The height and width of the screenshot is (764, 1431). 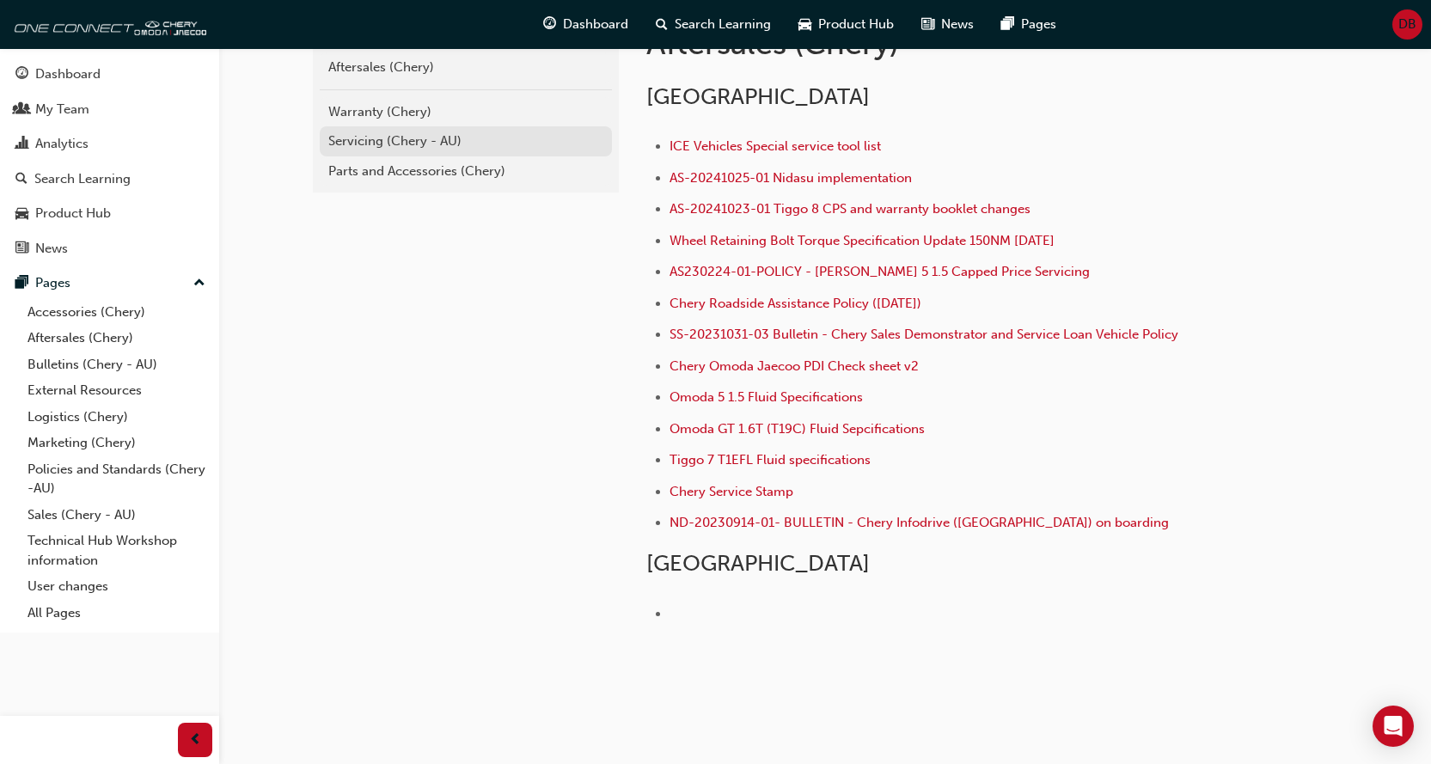 What do you see at coordinates (766, 397) in the screenshot?
I see `a: Omoda 5 1.5 Fluid Specifications` at bounding box center [766, 397].